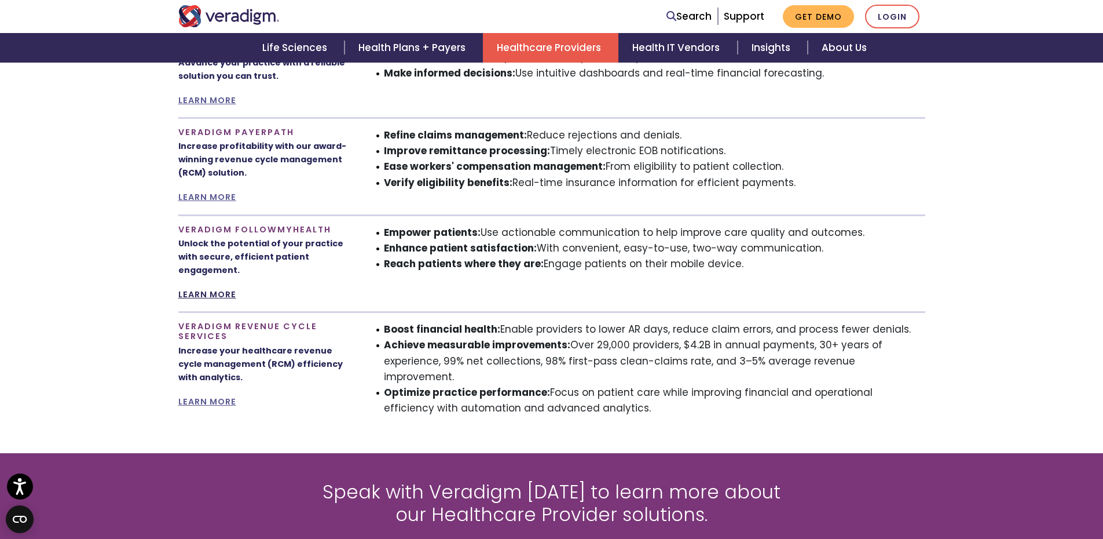 The width and height of the screenshot is (1103, 539). Describe the element at coordinates (464, 263) in the screenshot. I see `strong: Reach patients where they are:` at that location.